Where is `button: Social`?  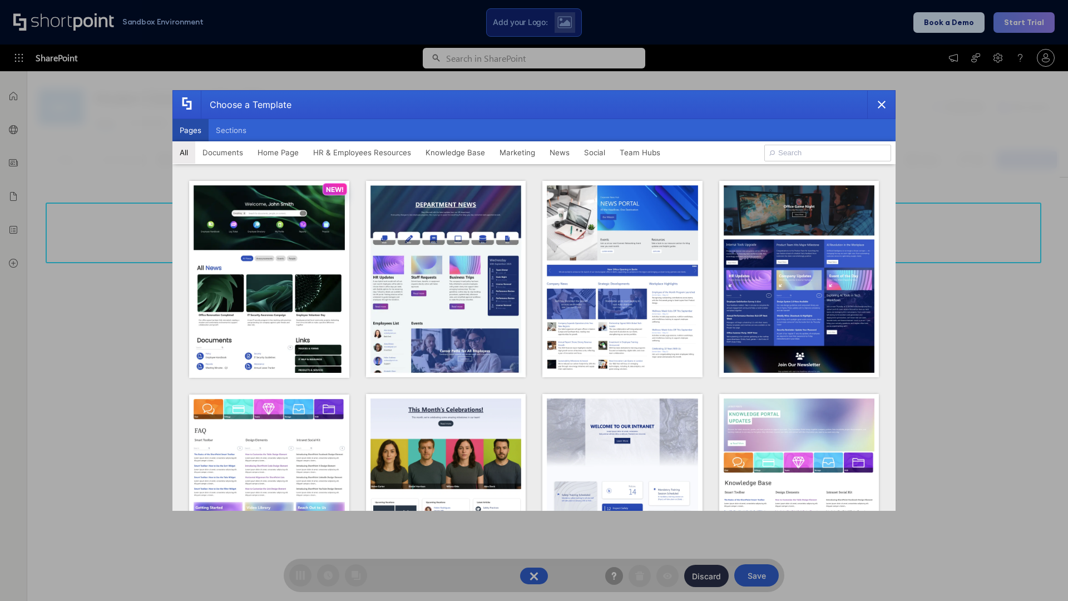 button: Social is located at coordinates (595, 152).